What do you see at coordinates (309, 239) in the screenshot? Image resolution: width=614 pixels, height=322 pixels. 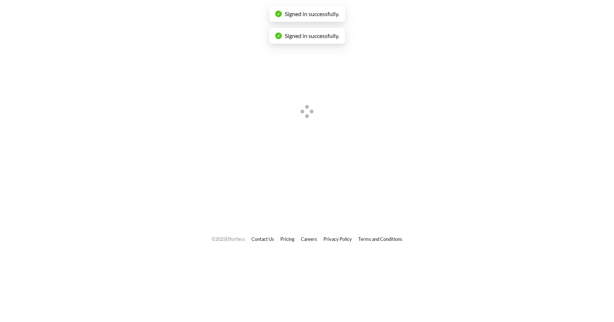 I see `a: Careers` at bounding box center [309, 239].